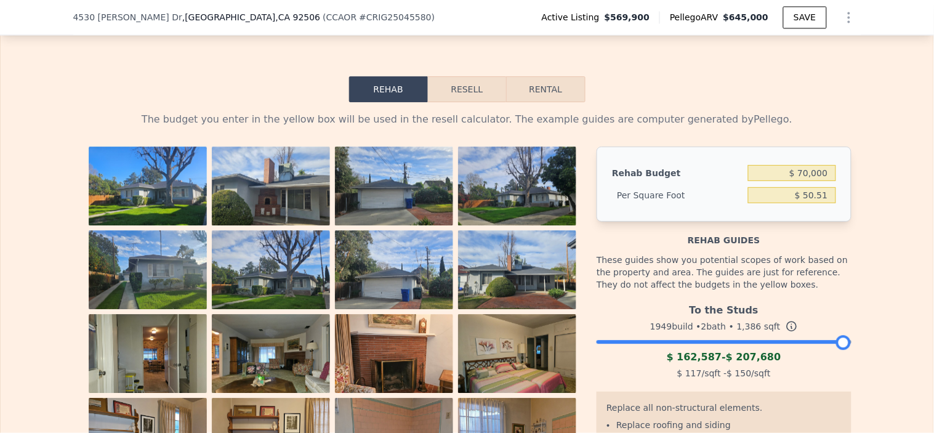 The height and width of the screenshot is (433, 934). I want to click on div: 1949 build • 2 bath • sqft, so click(723, 326).